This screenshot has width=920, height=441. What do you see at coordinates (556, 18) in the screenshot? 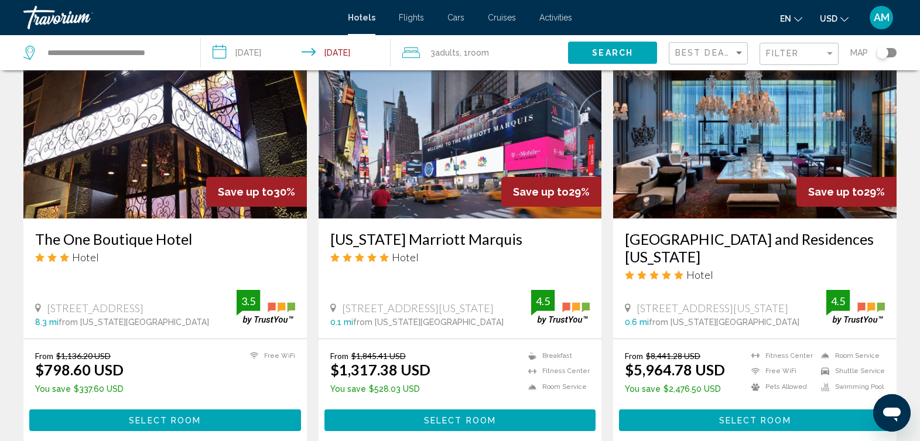
I see `a: Activities` at bounding box center [556, 18].